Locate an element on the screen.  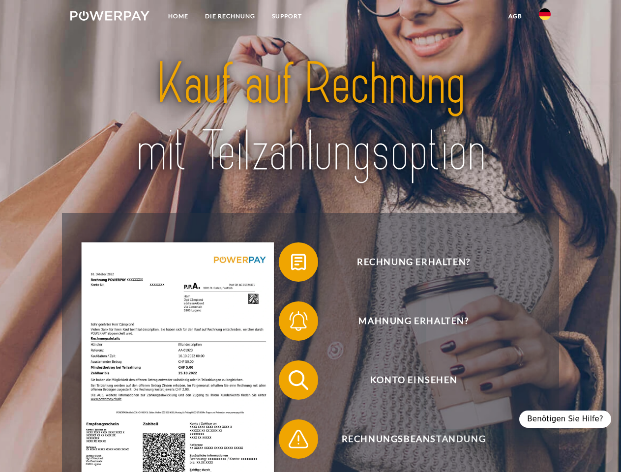
span: Rechnungsbeanstandung is located at coordinates (414, 439).